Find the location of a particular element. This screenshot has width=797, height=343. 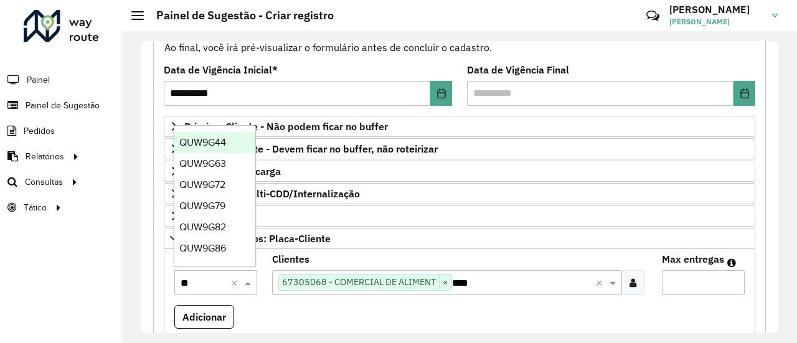

span: QUW9G82 is located at coordinates (202, 227).